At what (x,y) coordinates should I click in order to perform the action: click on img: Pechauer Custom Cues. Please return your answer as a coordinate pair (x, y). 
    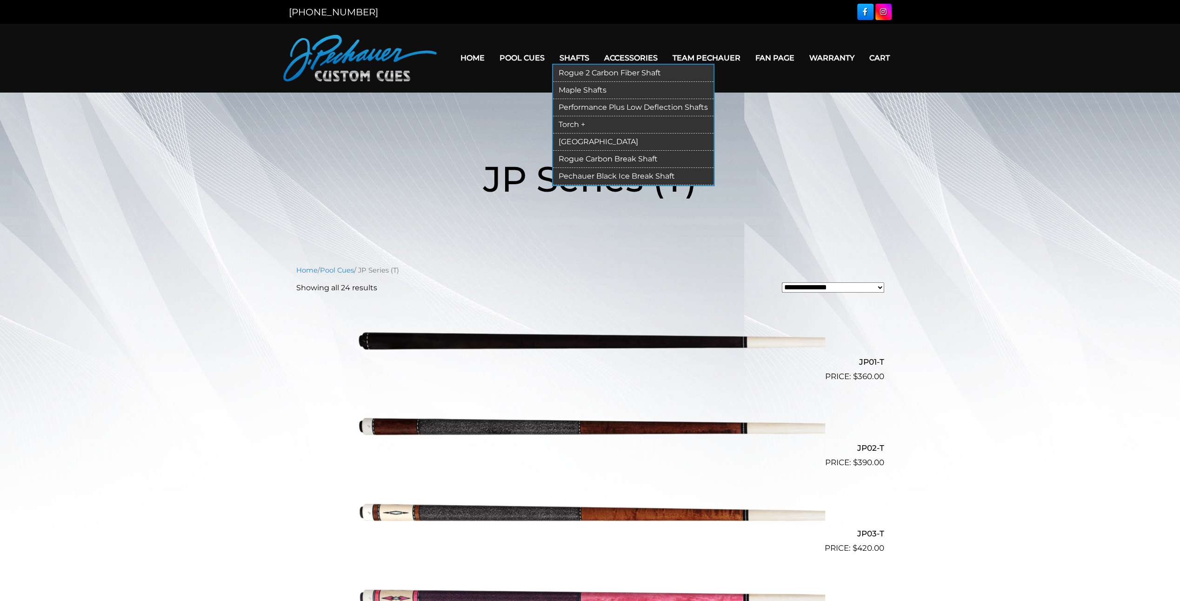
    Looking at the image, I should click on (360, 58).